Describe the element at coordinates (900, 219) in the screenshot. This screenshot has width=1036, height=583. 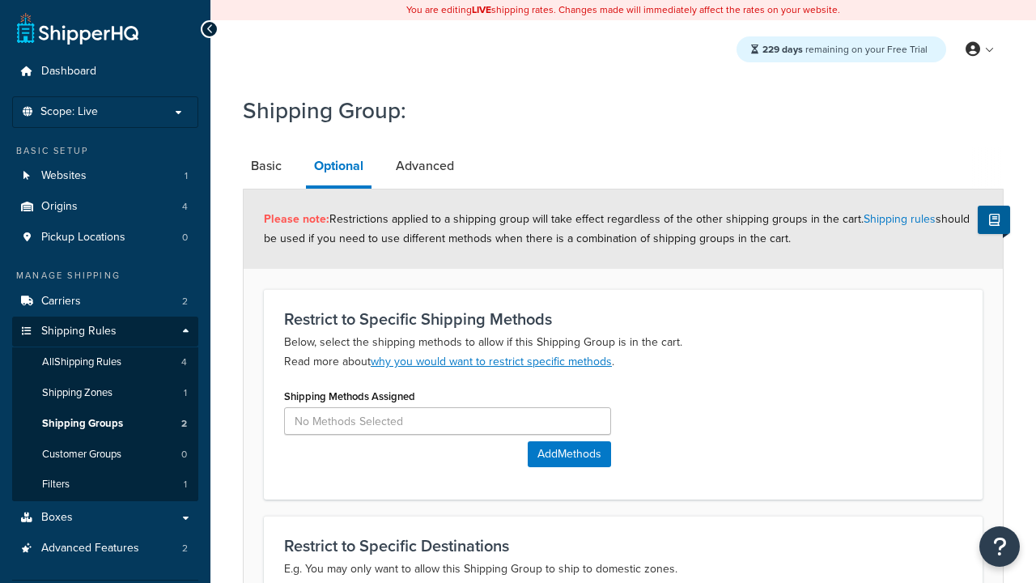
I see `a: Shipping rules` at that location.